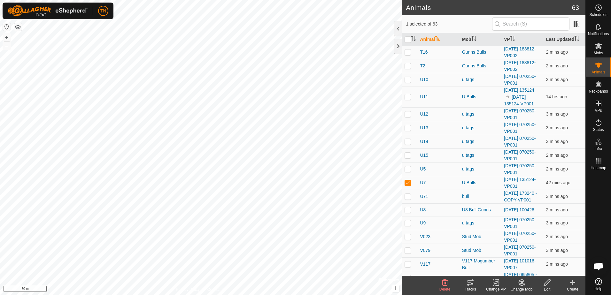  I want to click on span: 28 Sept 2025, 7:24 am, so click(558, 183).